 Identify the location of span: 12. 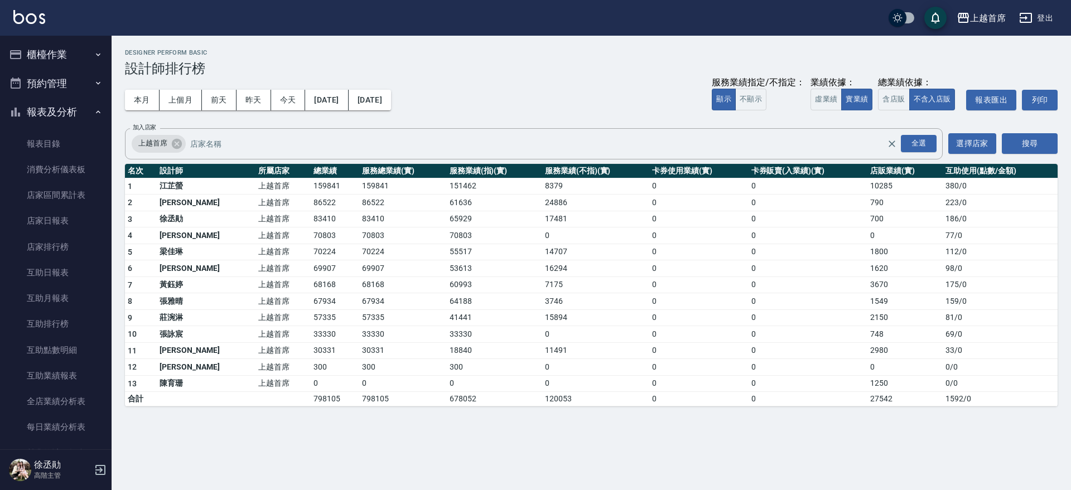
(132, 367).